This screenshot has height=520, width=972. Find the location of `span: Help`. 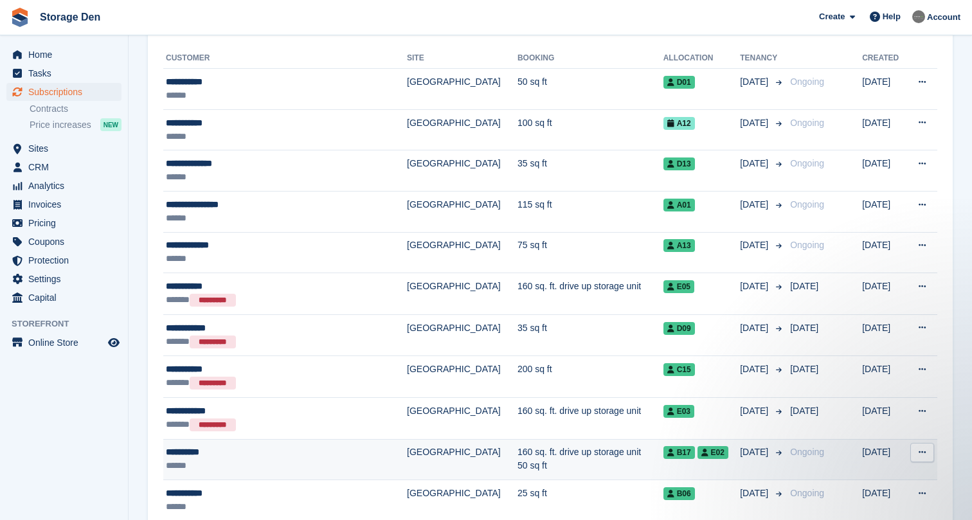

span: Help is located at coordinates (891, 17).